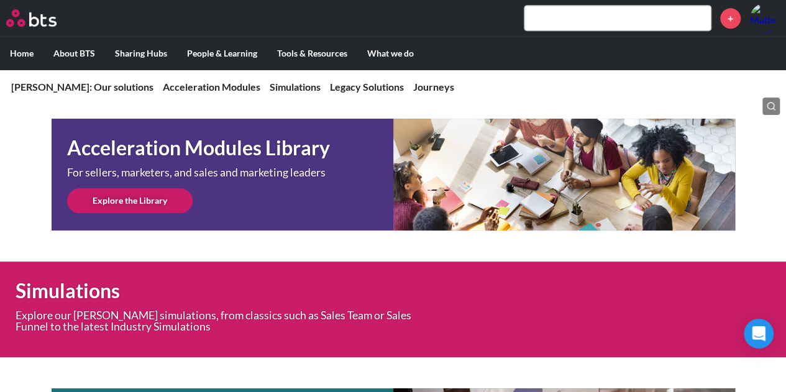 The height and width of the screenshot is (392, 786). I want to click on label: About BTS, so click(74, 53).